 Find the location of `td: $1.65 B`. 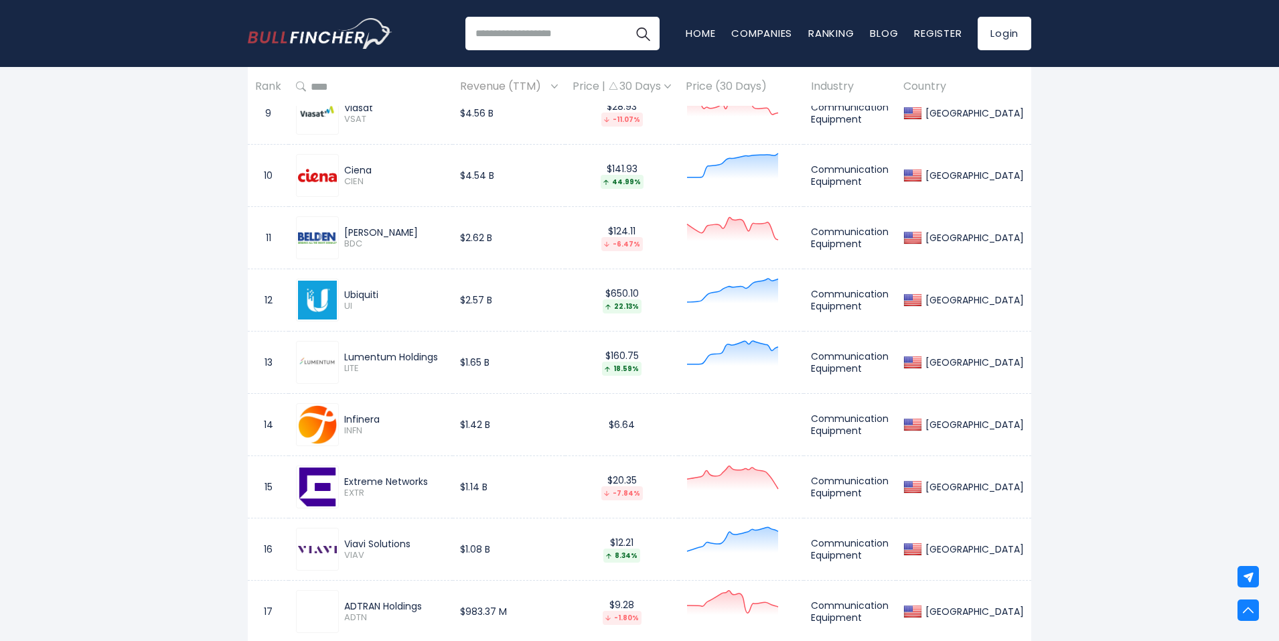

td: $1.65 B is located at coordinates (509, 362).